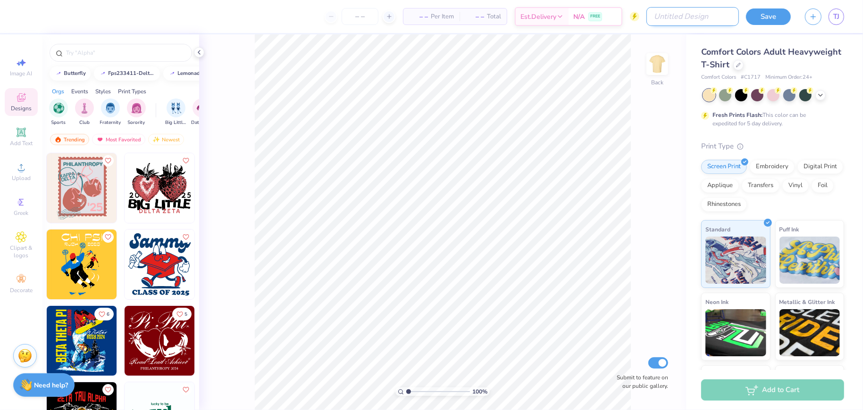 Image resolution: width=863 pixels, height=410 pixels. Describe the element at coordinates (176, 108) in the screenshot. I see `img: Big Little Reveal Image` at that location.